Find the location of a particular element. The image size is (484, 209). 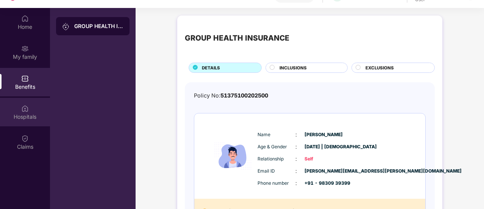

img: svg+xml;base64,PHN2ZyBpZD0iSG9zcGl0YWxzIiB4bWxucz0iaHR0cDovL3d3dy53My5vcmcvMjAwMC9zdmciIHdpZHRoPS... is located at coordinates (25, 108).